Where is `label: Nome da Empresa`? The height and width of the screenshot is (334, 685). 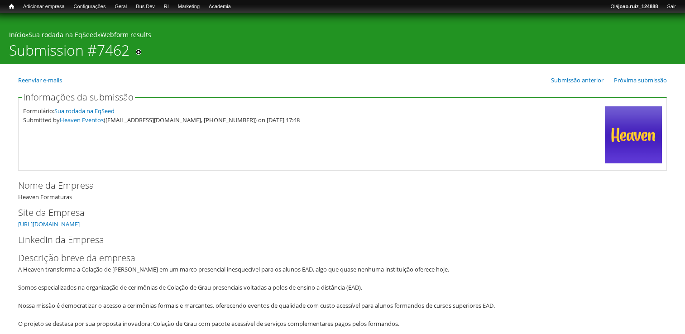
label: Nome da Empresa is located at coordinates (335, 186).